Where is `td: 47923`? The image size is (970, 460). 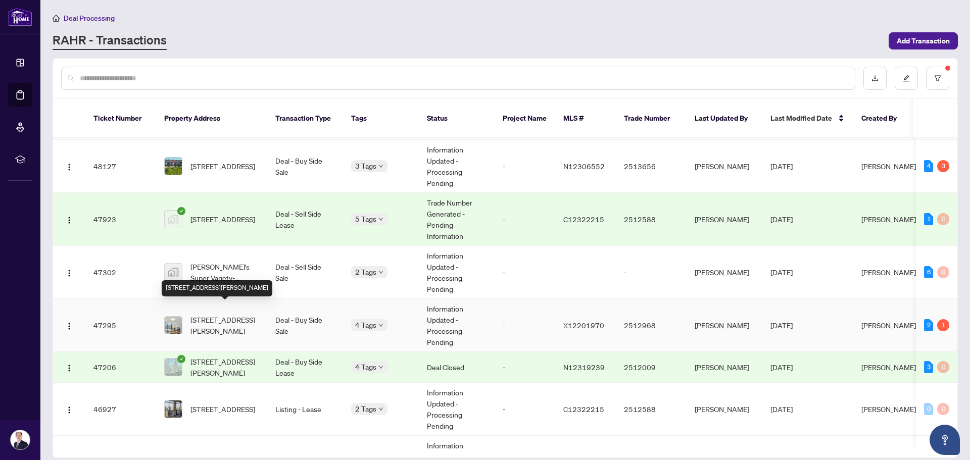
td: 47923 is located at coordinates (121, 219).